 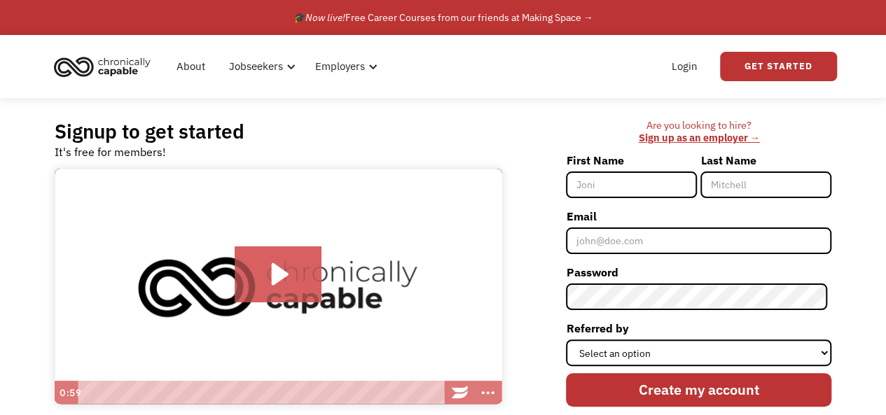 What do you see at coordinates (149, 131) in the screenshot?
I see `h2: Signup to get started` at bounding box center [149, 131].